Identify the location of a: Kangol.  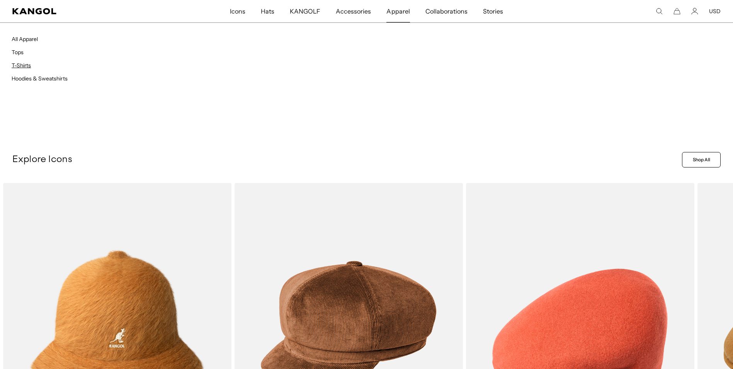
(82, 11).